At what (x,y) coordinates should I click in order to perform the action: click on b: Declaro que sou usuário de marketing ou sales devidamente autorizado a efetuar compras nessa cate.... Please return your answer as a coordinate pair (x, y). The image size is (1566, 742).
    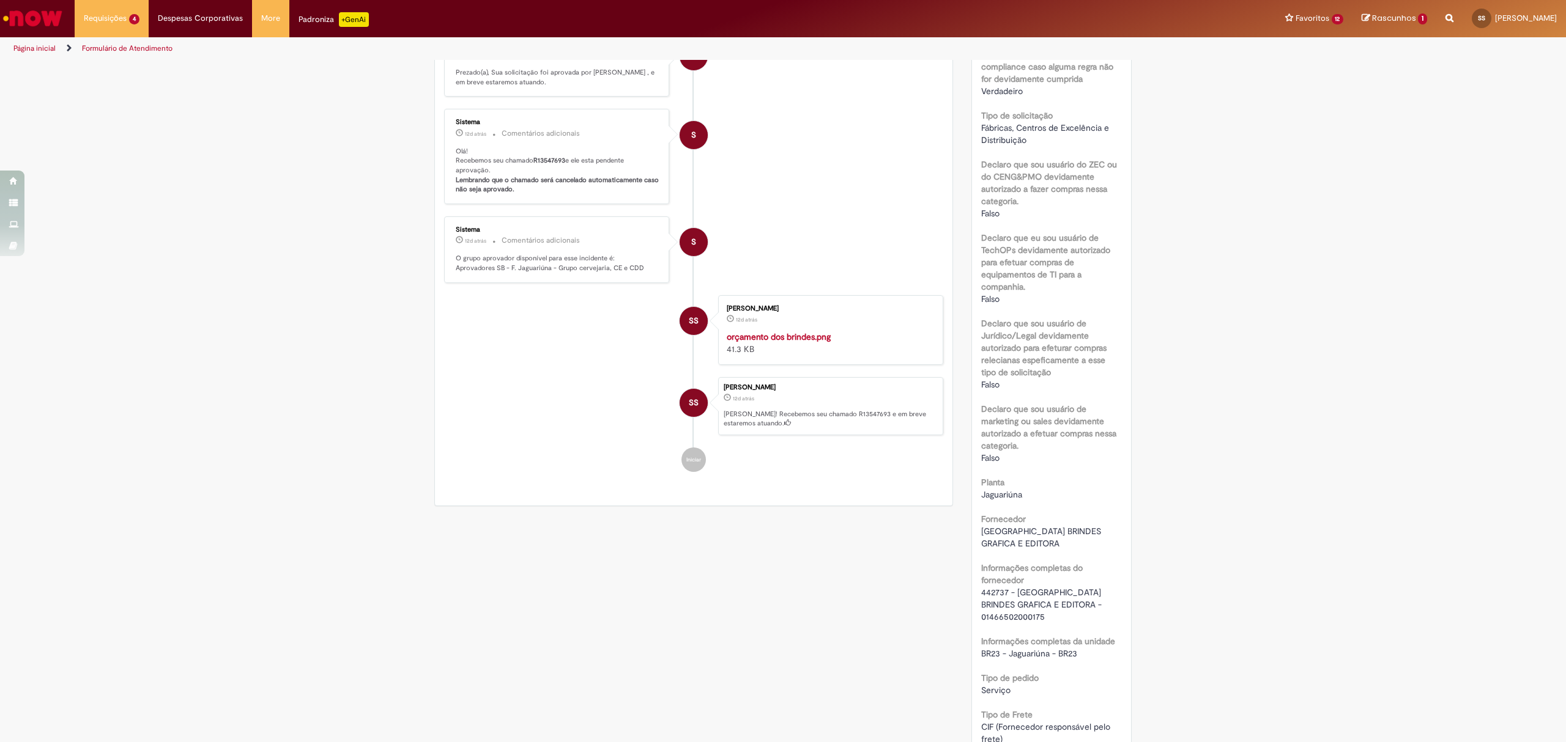
    Looking at the image, I should click on (1048, 427).